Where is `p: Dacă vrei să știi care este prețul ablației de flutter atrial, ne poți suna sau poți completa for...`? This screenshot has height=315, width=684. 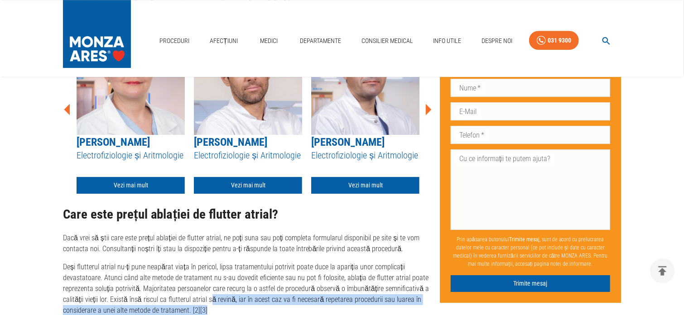 p: Dacă vrei să știi care este prețul ablației de flutter atrial, ne poți suna sau poți completa for... is located at coordinates (248, 244).